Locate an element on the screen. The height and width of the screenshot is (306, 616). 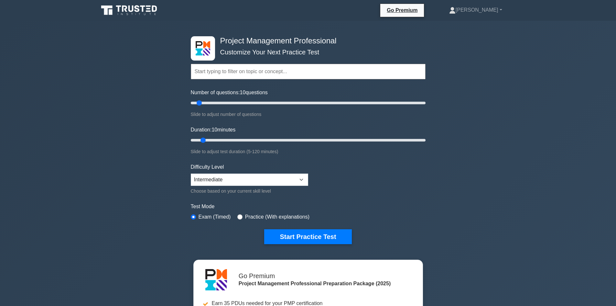
h4: Project Management Professional is located at coordinates (306, 41).